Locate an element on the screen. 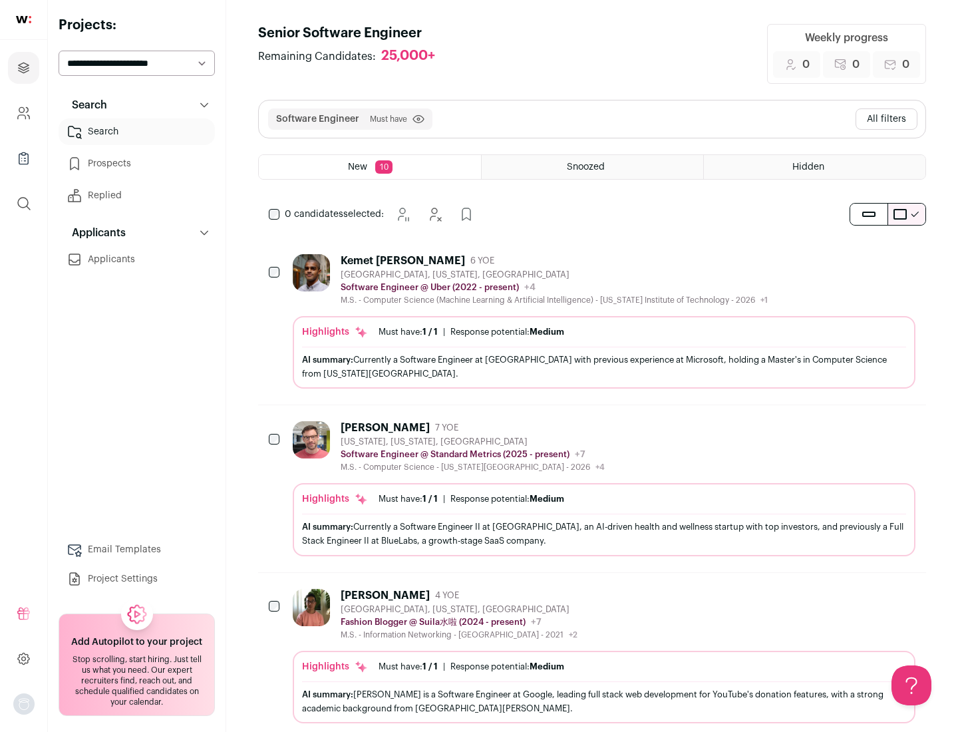 The image size is (958, 732). h1: Senior Software Engineer is located at coordinates (353, 33).